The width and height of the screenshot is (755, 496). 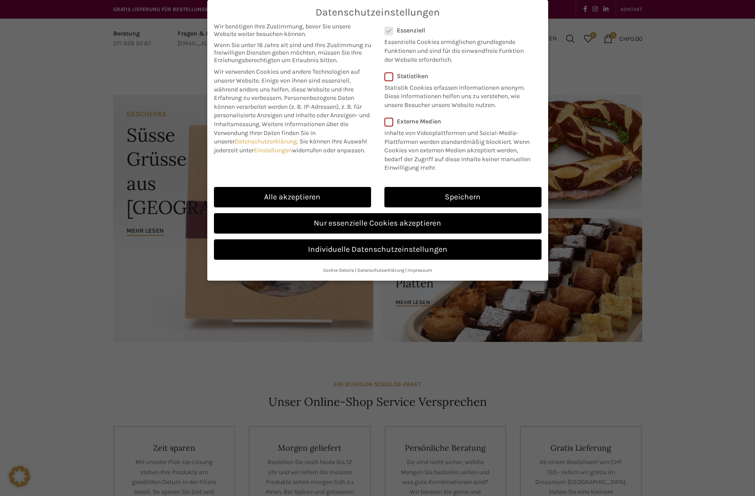 I want to click on a: Cookie-Details, so click(x=339, y=270).